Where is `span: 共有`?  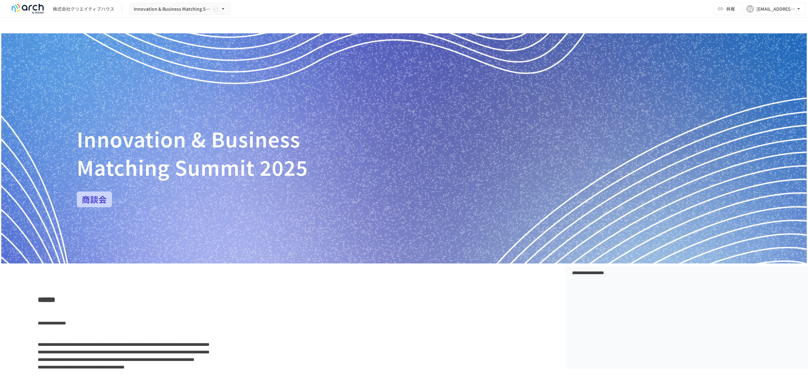 span: 共有 is located at coordinates (731, 9).